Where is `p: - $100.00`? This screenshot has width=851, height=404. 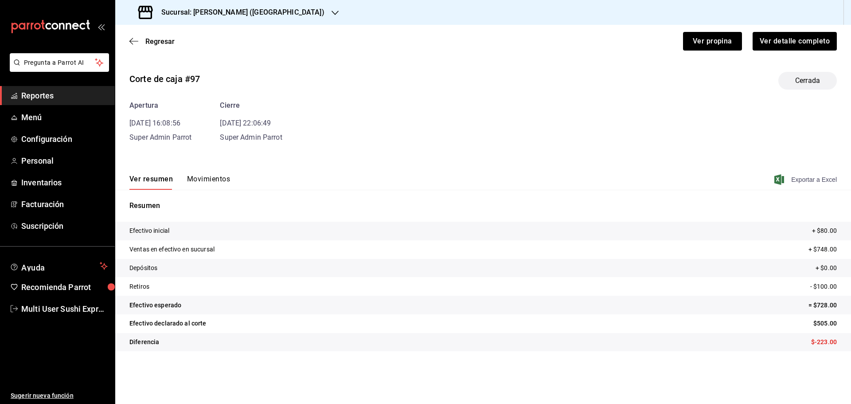 p: - $100.00 is located at coordinates (823, 286).